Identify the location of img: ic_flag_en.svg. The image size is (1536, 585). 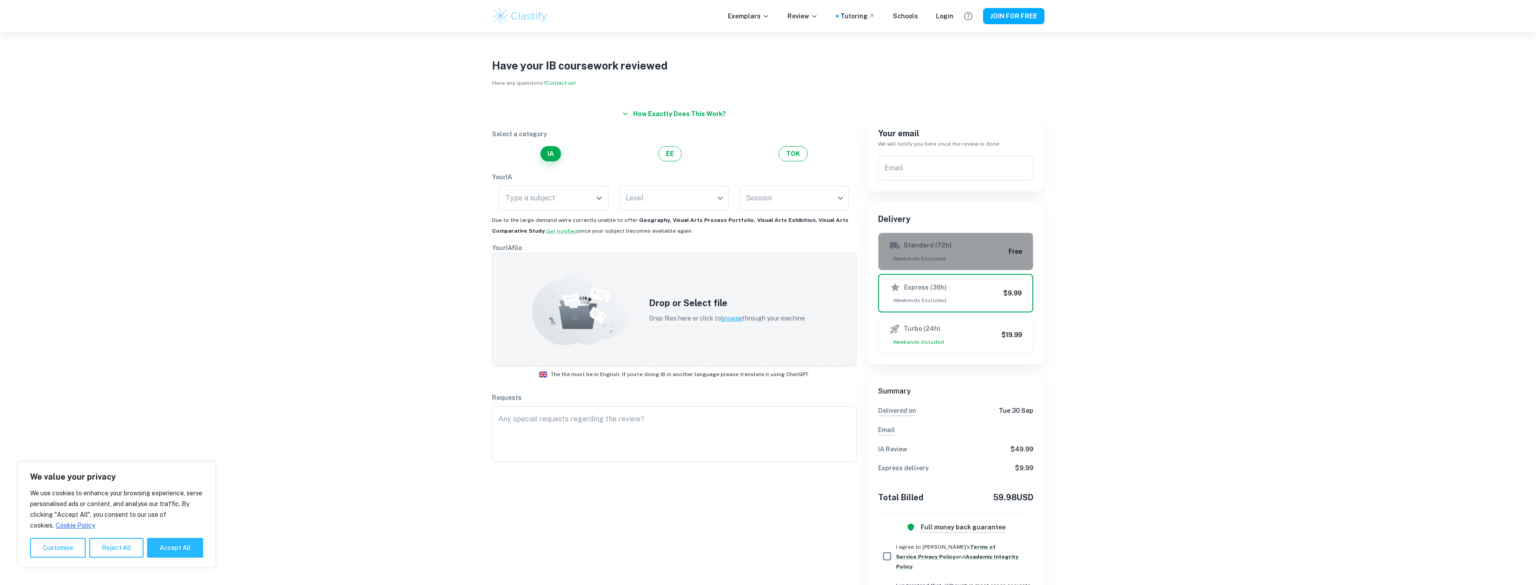
(543, 375).